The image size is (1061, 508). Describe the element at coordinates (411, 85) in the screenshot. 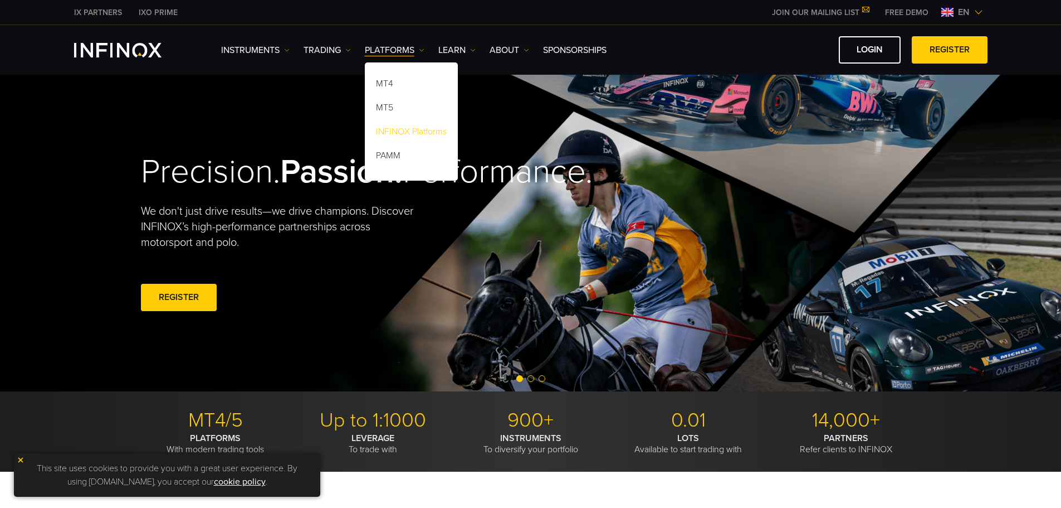

I see `a: MT4` at that location.